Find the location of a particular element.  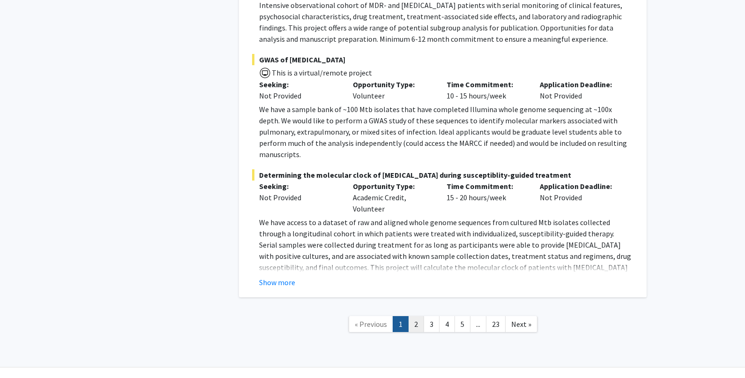

a: 23 is located at coordinates (496, 324).